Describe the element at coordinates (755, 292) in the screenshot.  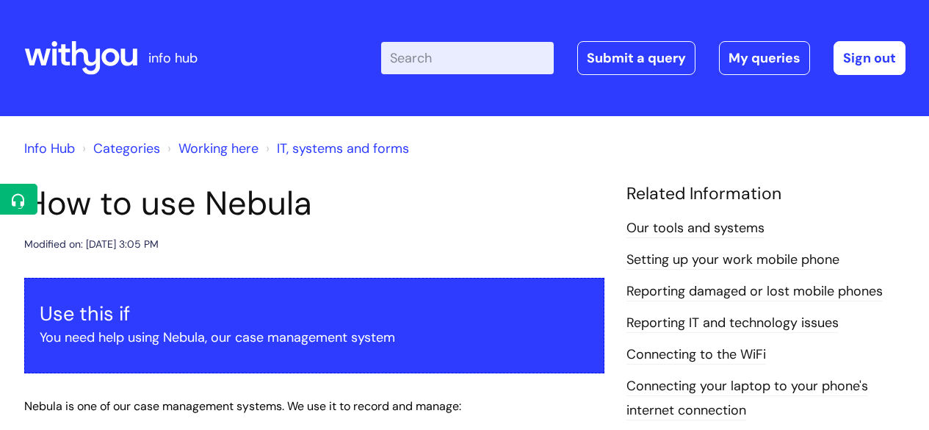
I see `a: Reporting damaged or lost mobile phones` at that location.